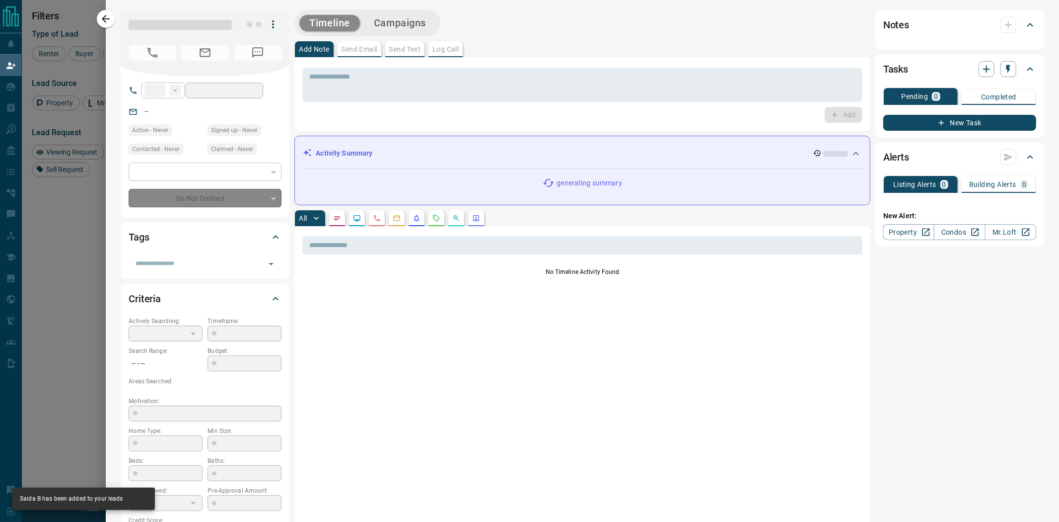  Describe the element at coordinates (150, 130) in the screenshot. I see `span: Active - Never` at that location.